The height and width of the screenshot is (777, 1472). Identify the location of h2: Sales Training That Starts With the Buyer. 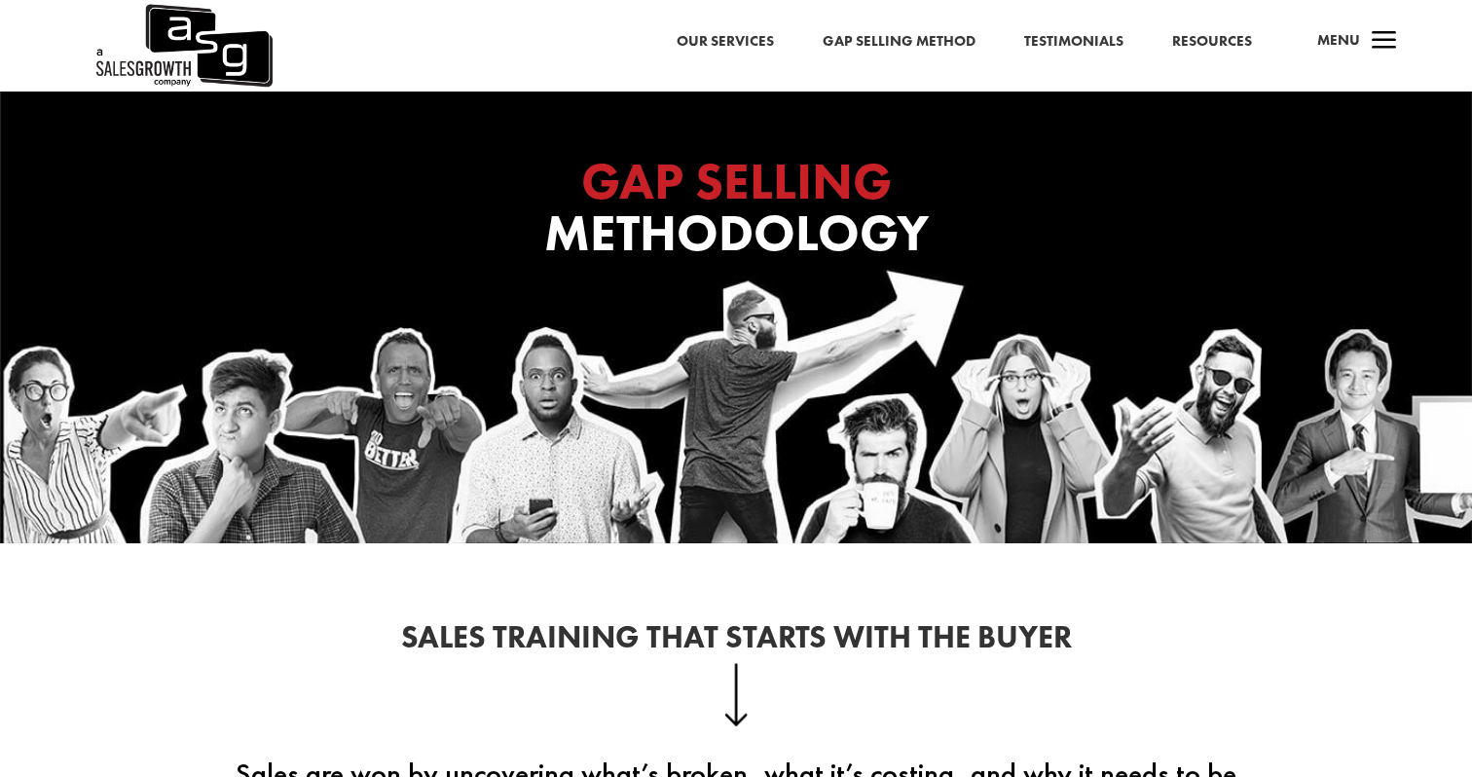
(736, 643).